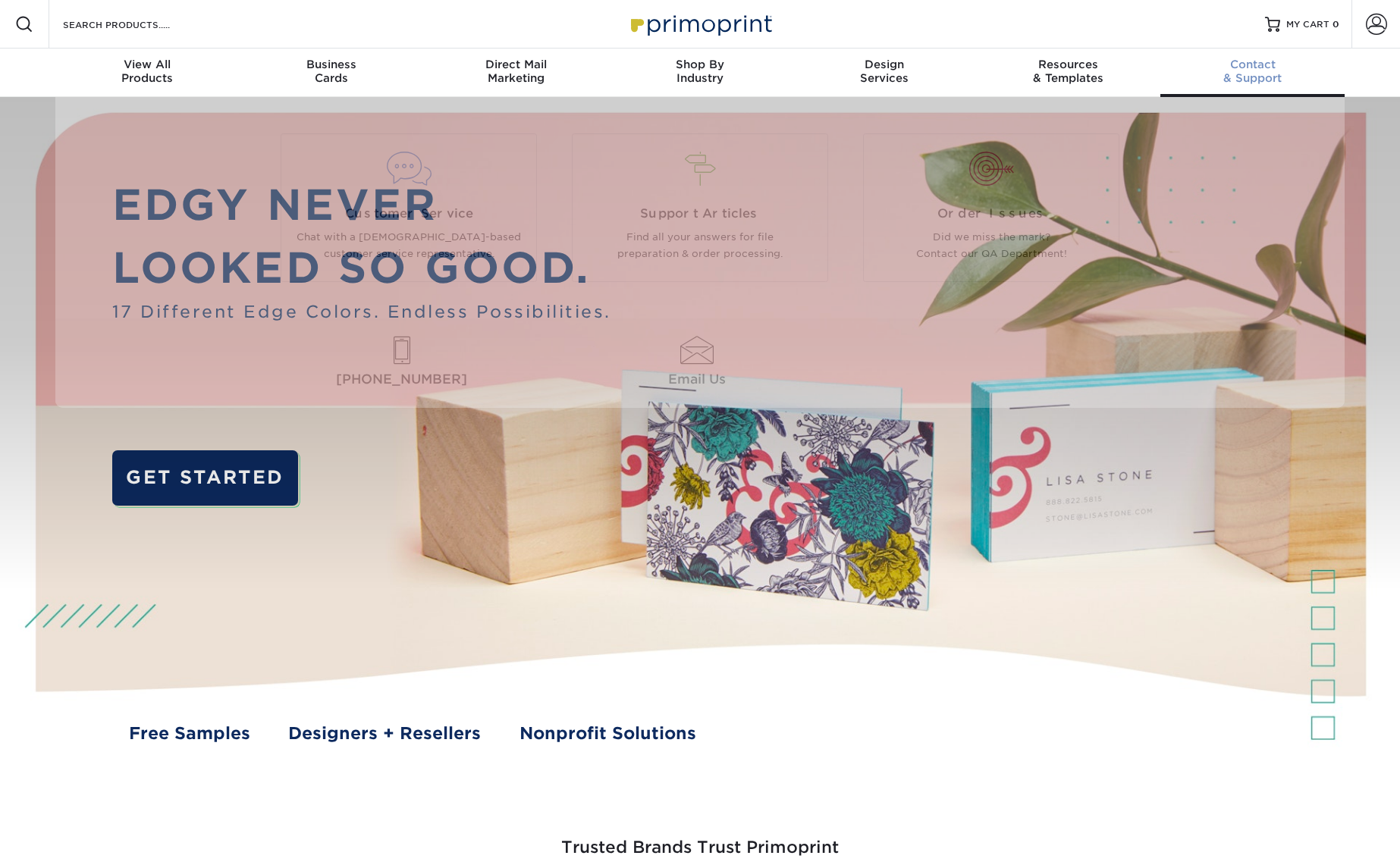 This screenshot has height=868, width=1400. Describe the element at coordinates (700, 65) in the screenshot. I see `span: Shop By` at that location.